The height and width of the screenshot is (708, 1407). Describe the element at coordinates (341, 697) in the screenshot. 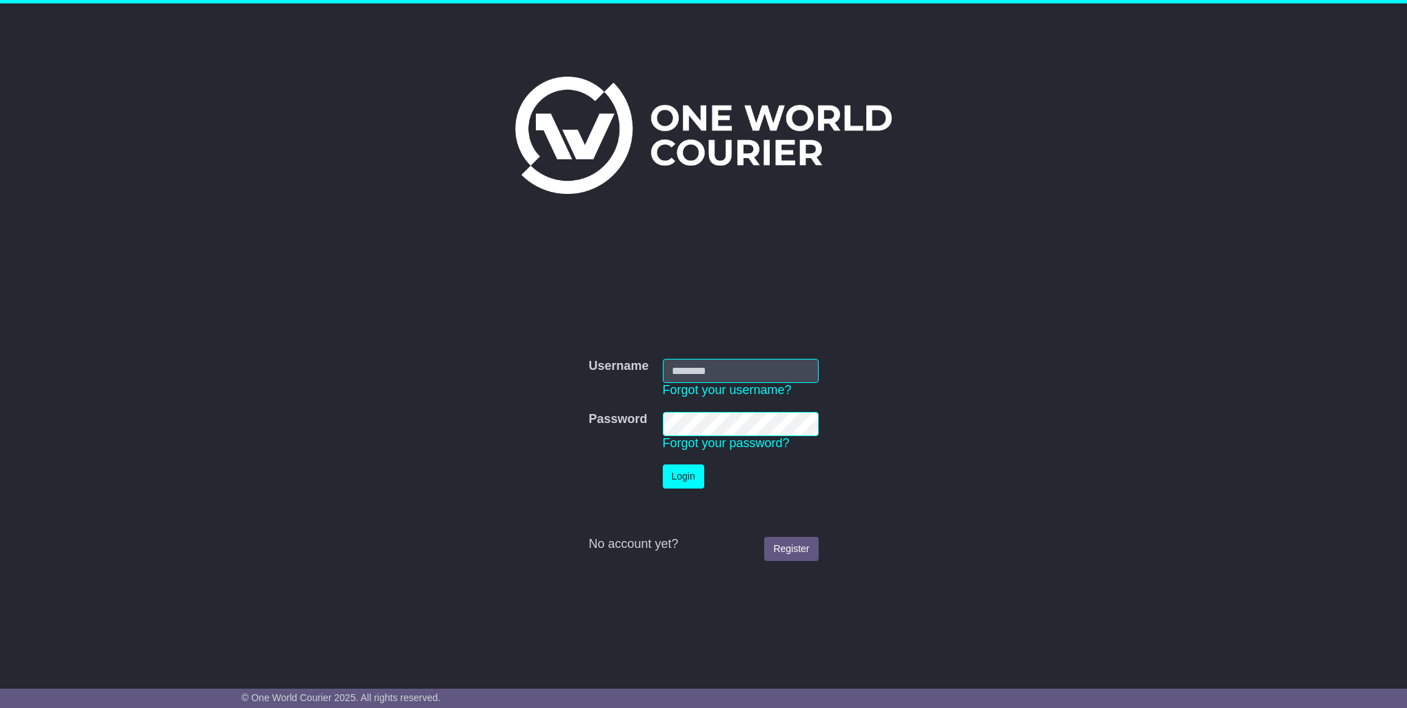

I see `span: © One World Courier 2025. All rights reserved.` at that location.